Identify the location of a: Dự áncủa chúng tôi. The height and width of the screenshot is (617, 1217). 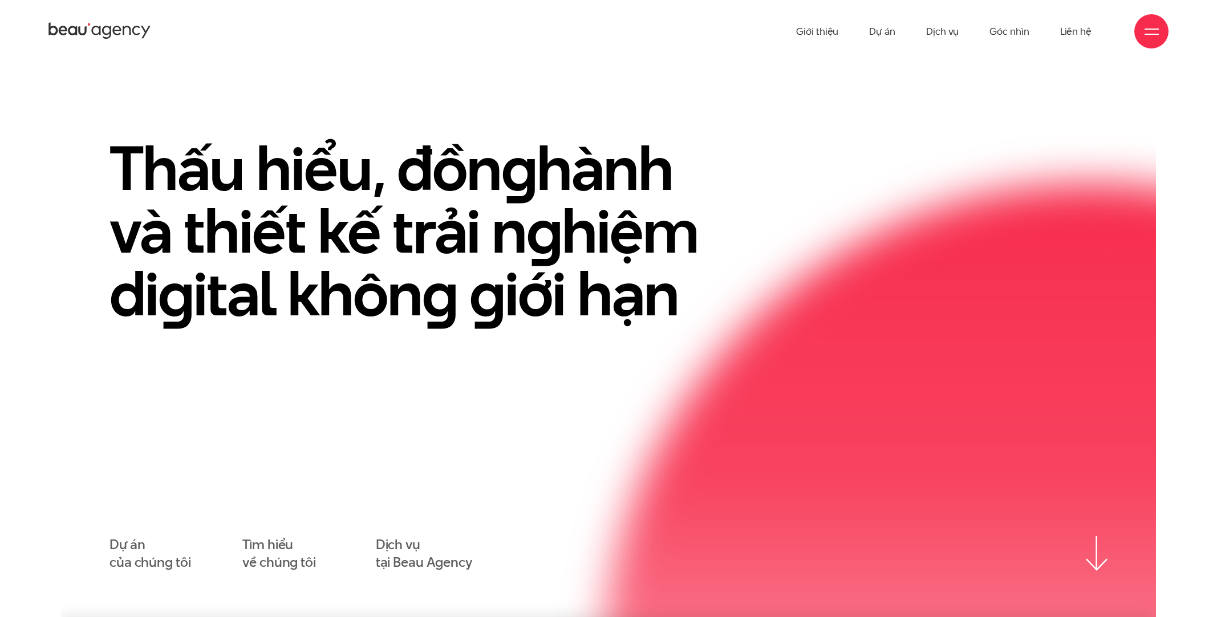
(150, 554).